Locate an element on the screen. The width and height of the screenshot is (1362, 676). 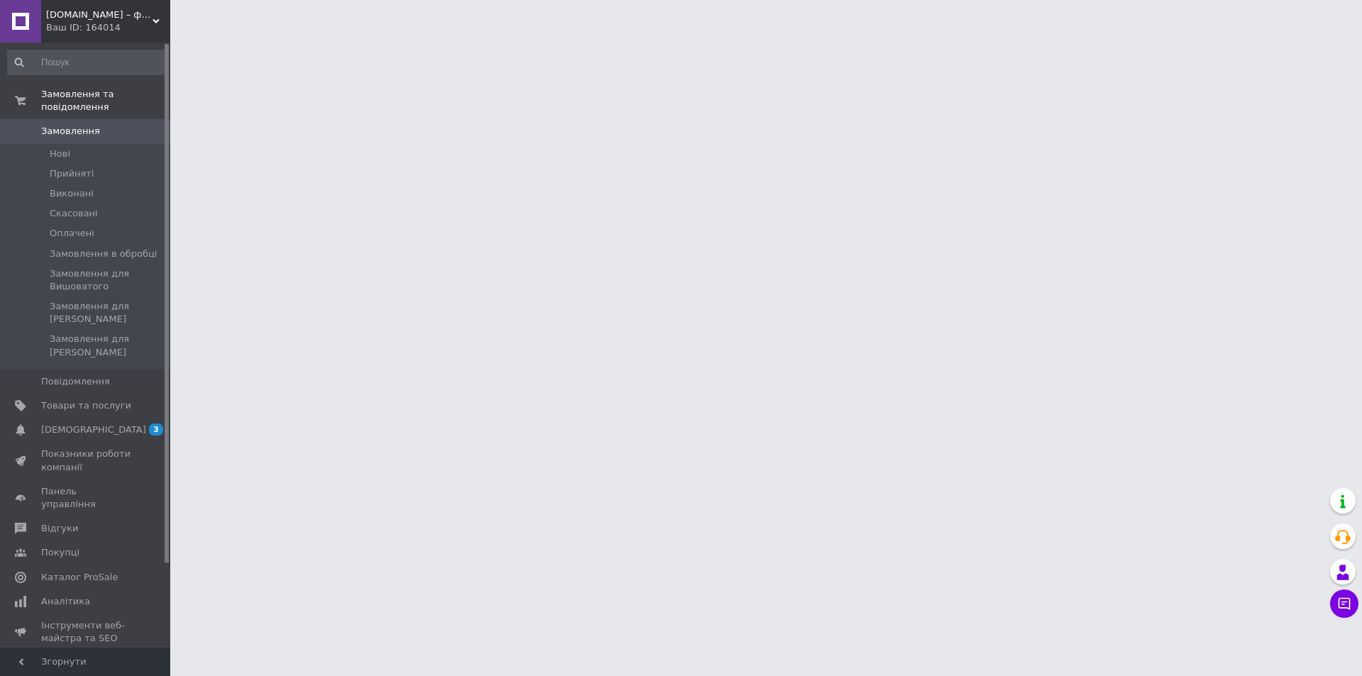
input: Пошук is located at coordinates (87, 62).